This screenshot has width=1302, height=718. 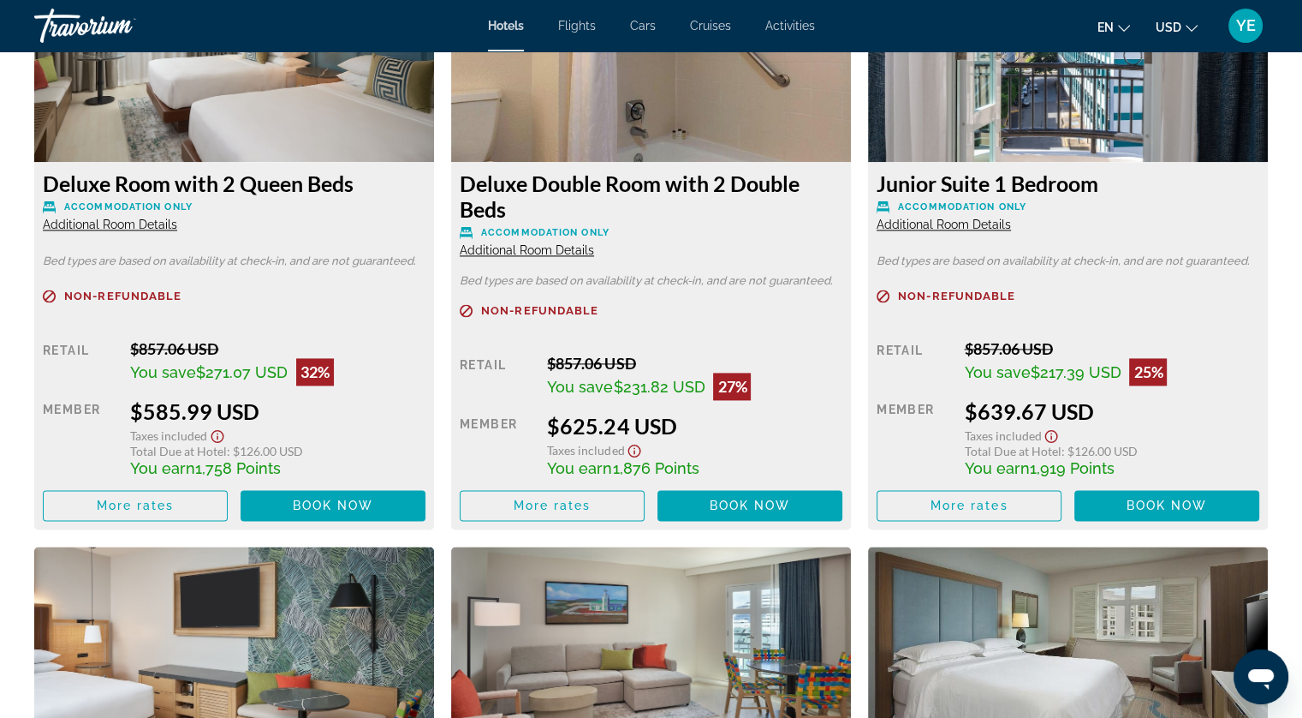 I want to click on span: $217.39 USD, so click(x=1075, y=372).